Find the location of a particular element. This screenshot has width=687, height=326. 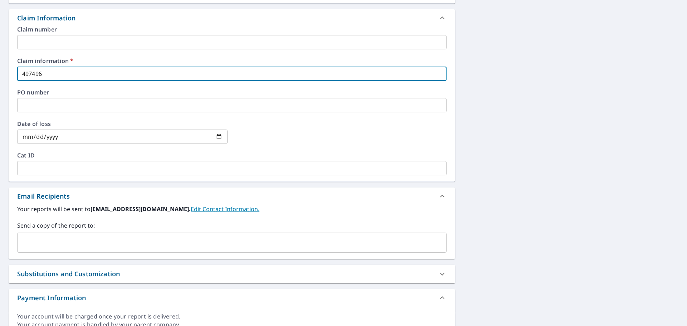

label: Cat ID is located at coordinates (232, 155).